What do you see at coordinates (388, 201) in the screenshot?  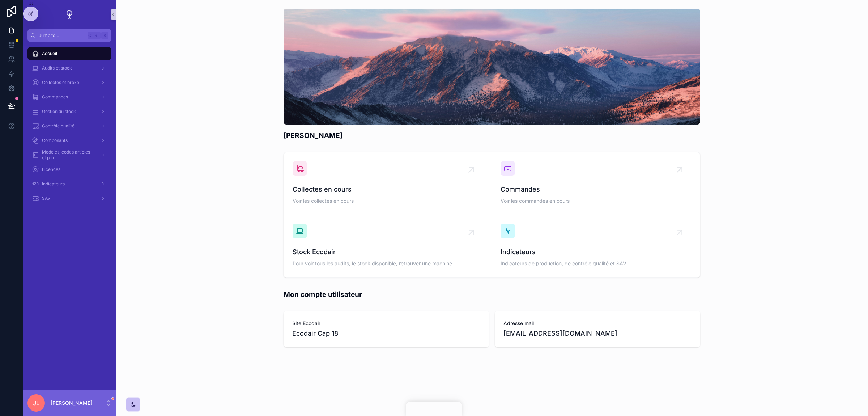 I see `span: Voir les collectes en cours` at bounding box center [388, 201].